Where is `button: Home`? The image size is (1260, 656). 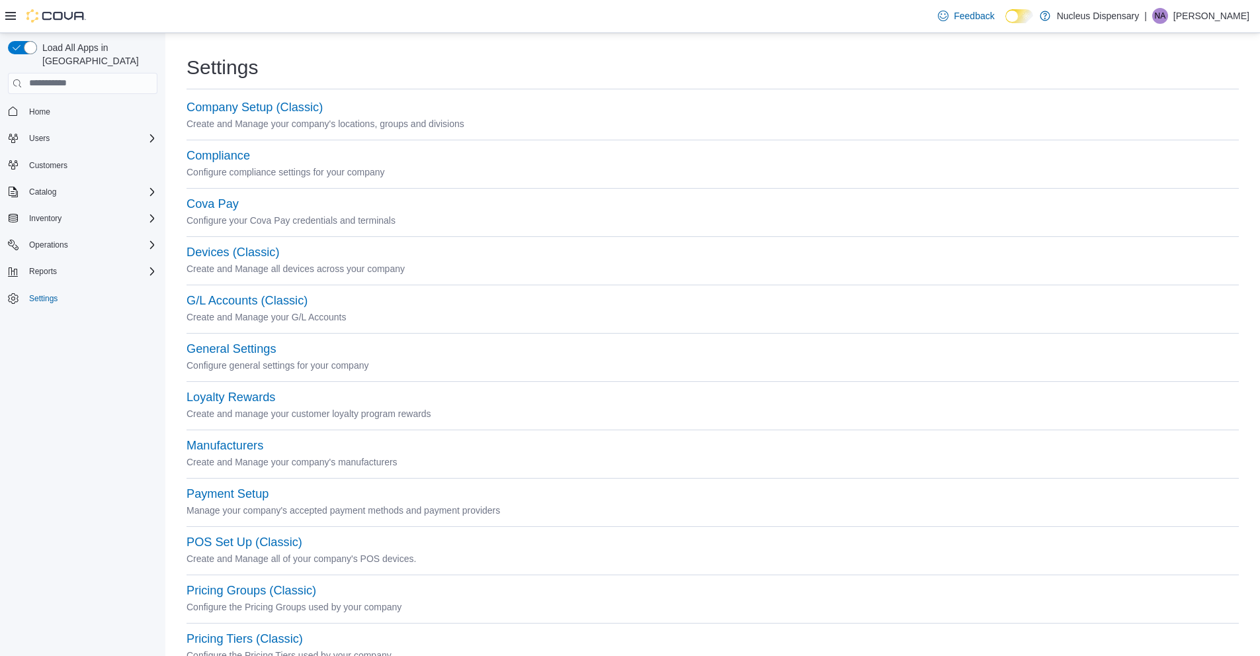 button: Home is located at coordinates (83, 111).